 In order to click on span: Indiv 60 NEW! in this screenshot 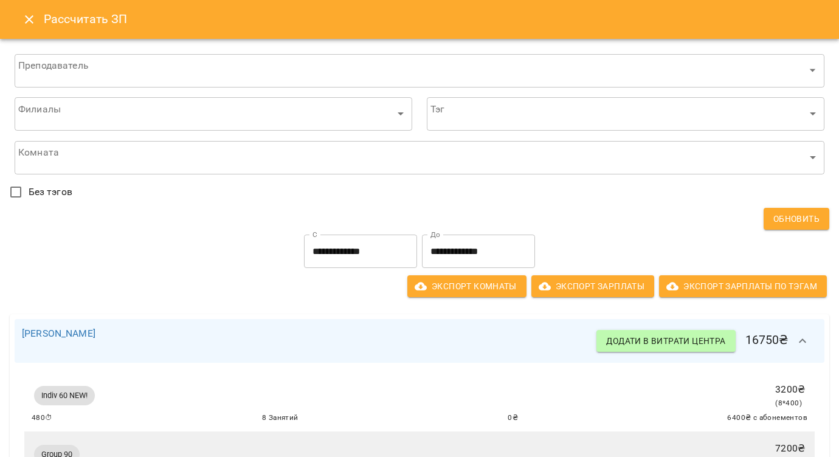, I will do `click(64, 396)`.